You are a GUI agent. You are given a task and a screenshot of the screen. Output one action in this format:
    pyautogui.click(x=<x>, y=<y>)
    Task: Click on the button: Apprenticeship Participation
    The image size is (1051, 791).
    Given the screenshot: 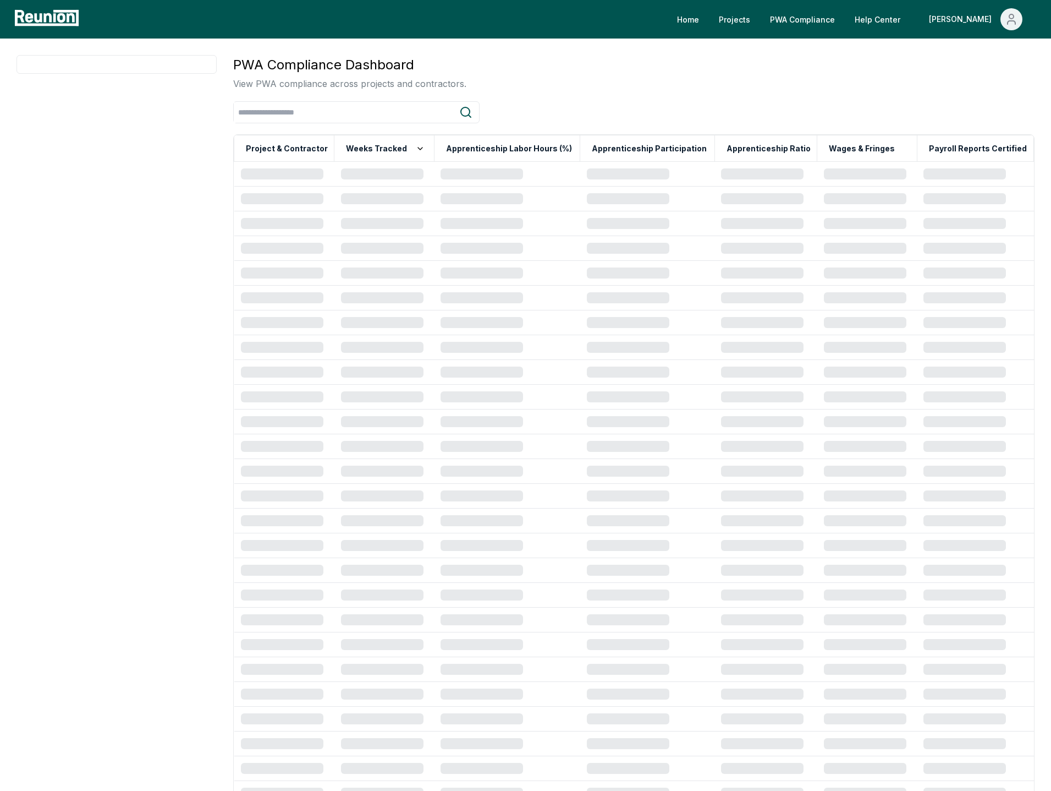 What is the action you would take?
    pyautogui.click(x=649, y=149)
    